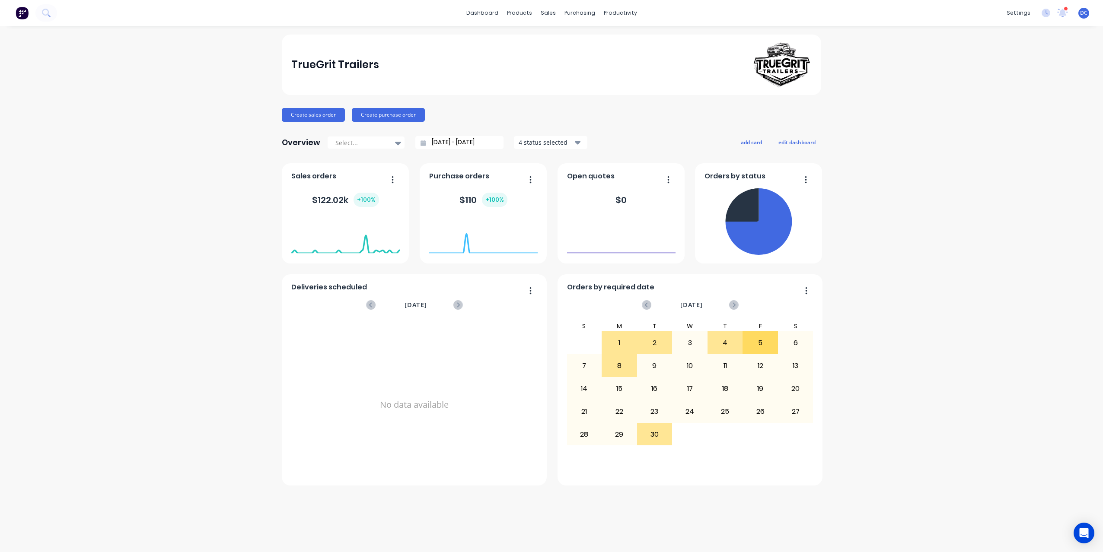 The height and width of the screenshot is (552, 1103). Describe the element at coordinates (548, 13) in the screenshot. I see `div: sales` at that location.